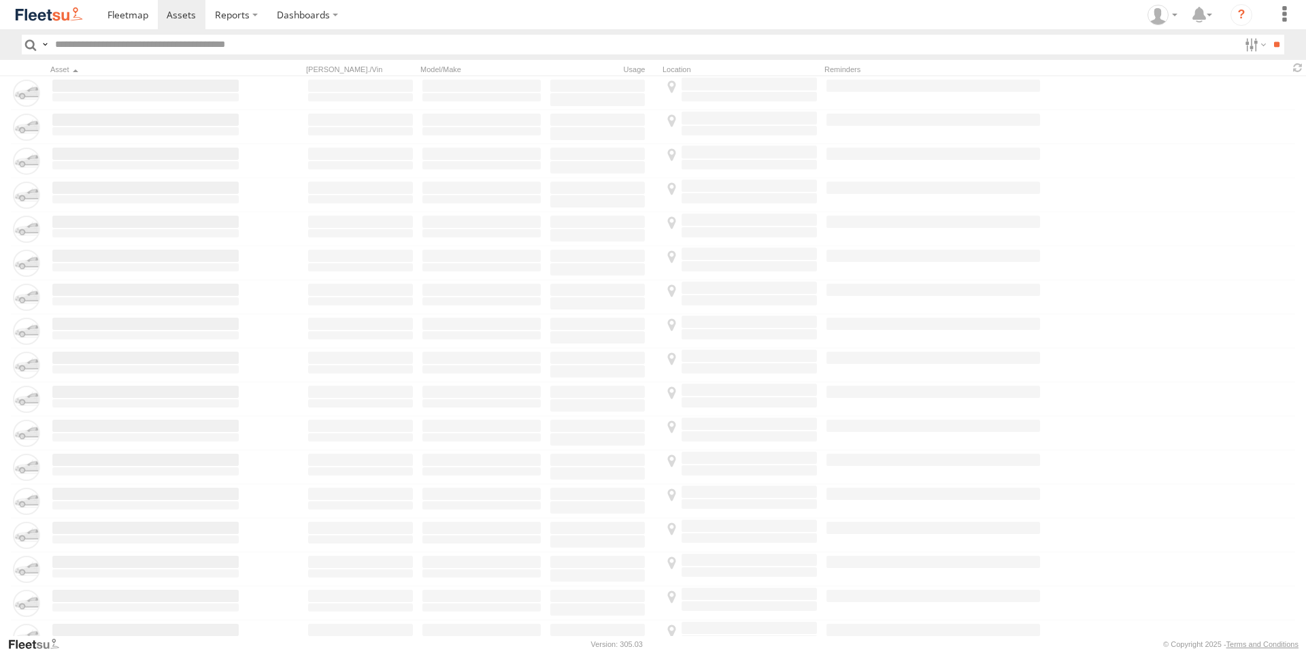 This screenshot has height=651, width=1306. I want to click on div: Location, so click(741, 69).